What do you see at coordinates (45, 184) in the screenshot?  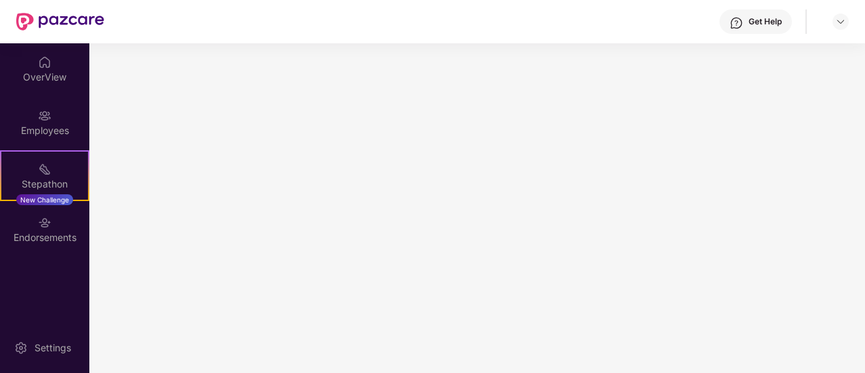 I see `div: Stepathon` at bounding box center [45, 184].